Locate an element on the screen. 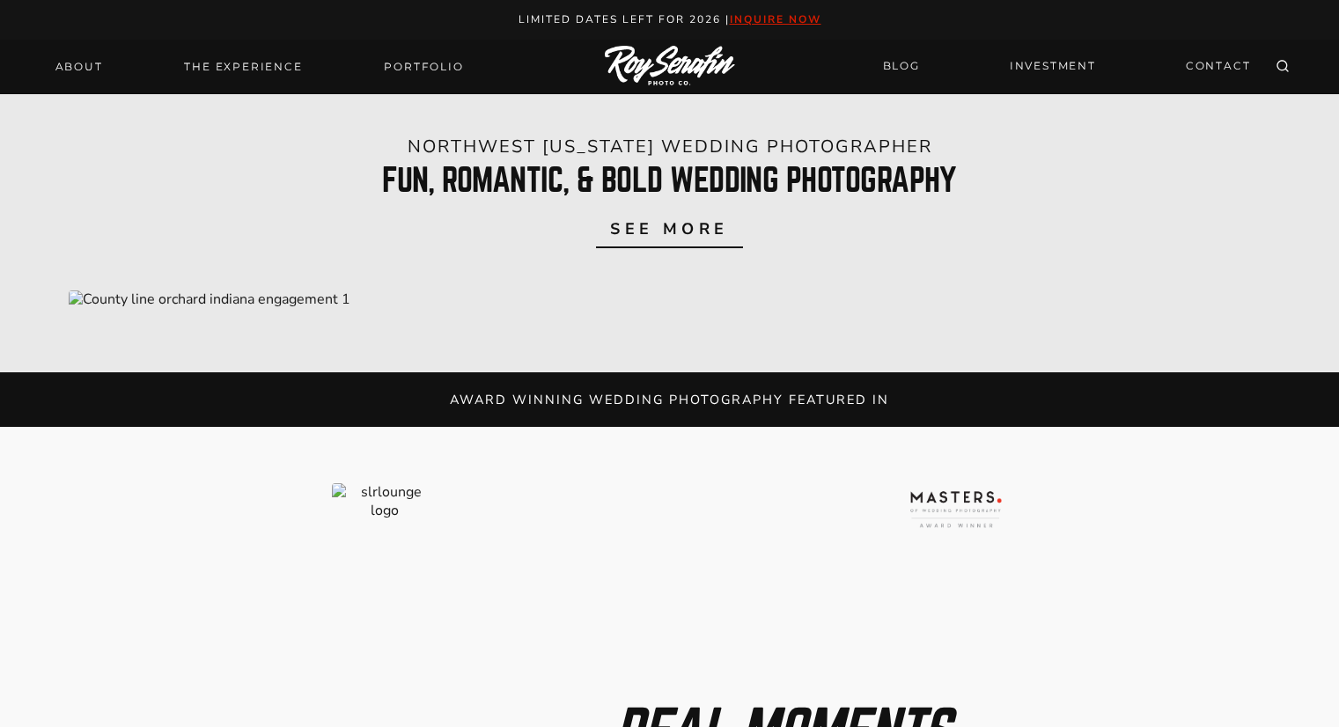 This screenshot has height=727, width=1339. a: CONTACT is located at coordinates (1218, 66).